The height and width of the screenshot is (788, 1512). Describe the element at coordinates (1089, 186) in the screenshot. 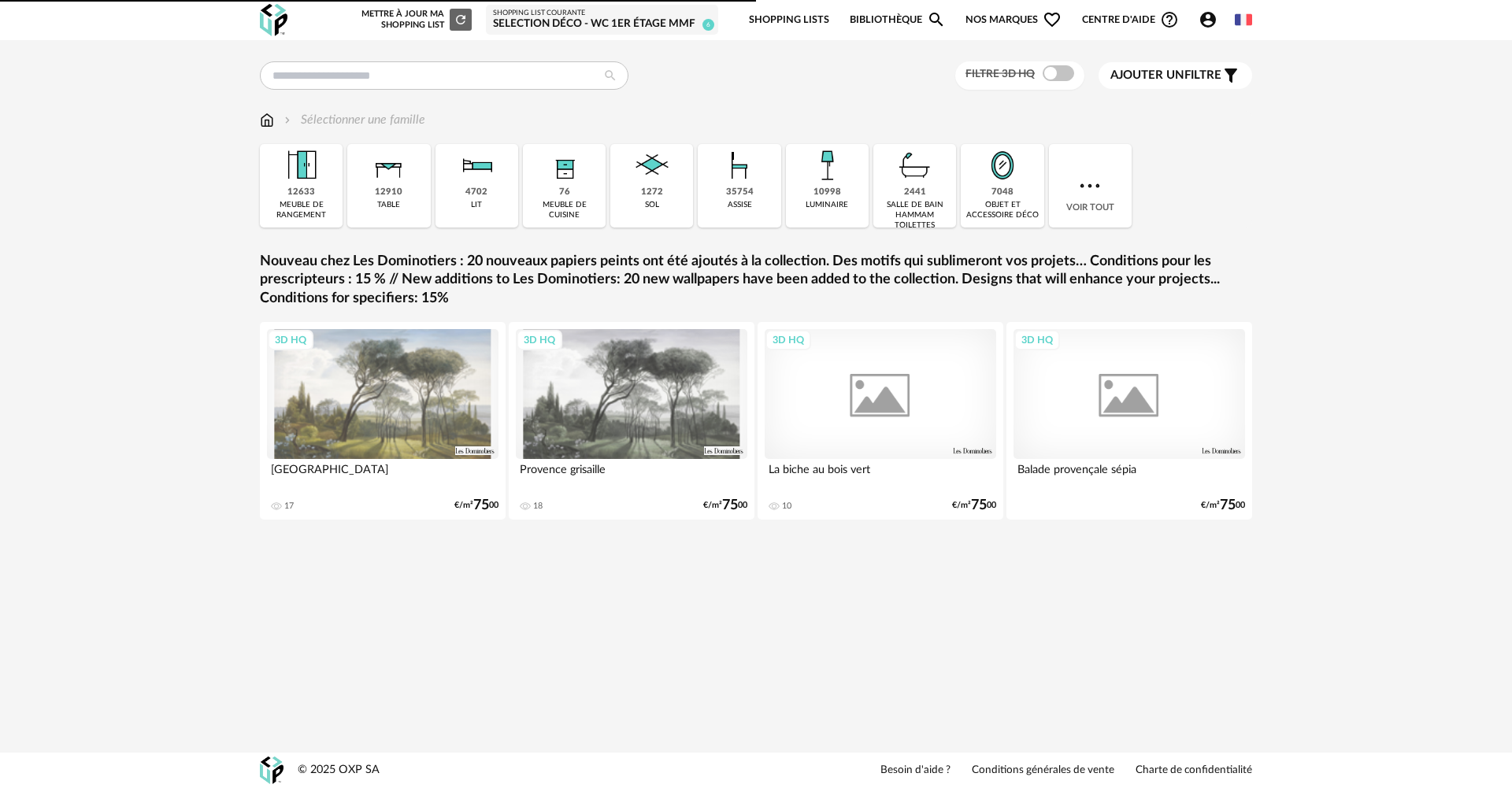

I see `img: more.7b13dc1.svg` at that location.